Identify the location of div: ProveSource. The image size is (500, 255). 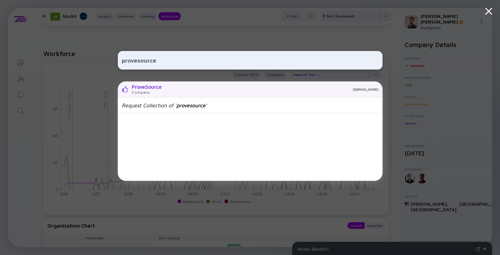
(147, 87).